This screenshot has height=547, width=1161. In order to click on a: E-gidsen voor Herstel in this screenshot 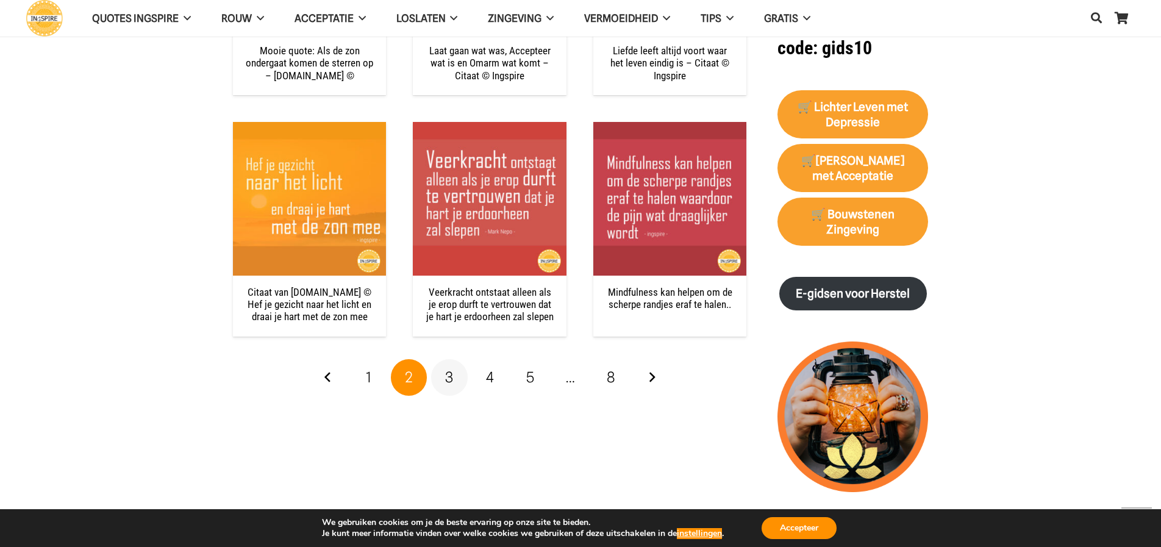, I will do `click(853, 293)`.